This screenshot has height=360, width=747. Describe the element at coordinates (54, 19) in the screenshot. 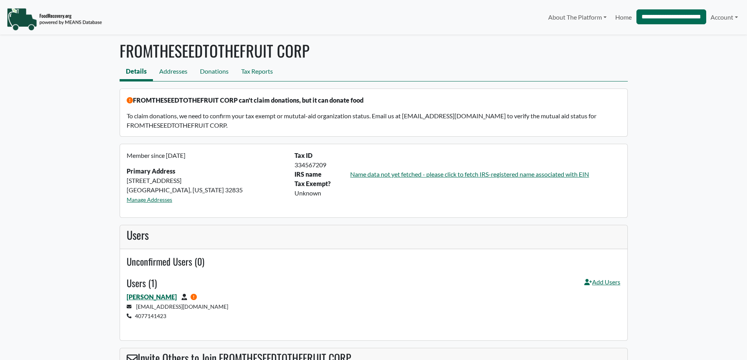

I see `img: NavigationLogo_FoodRecovery-91c16205cd0af1ed486a0f1a7774a6544ea792ac00100771e7dd3ec7c0e58e41.png` at that location.